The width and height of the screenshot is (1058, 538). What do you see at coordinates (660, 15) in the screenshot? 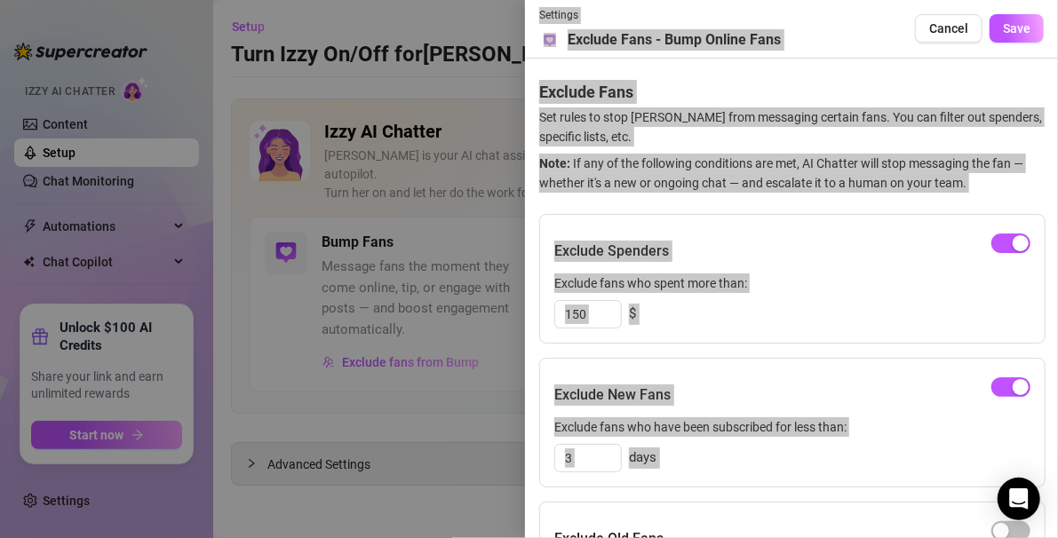
I see `span: Settings` at bounding box center [660, 15].